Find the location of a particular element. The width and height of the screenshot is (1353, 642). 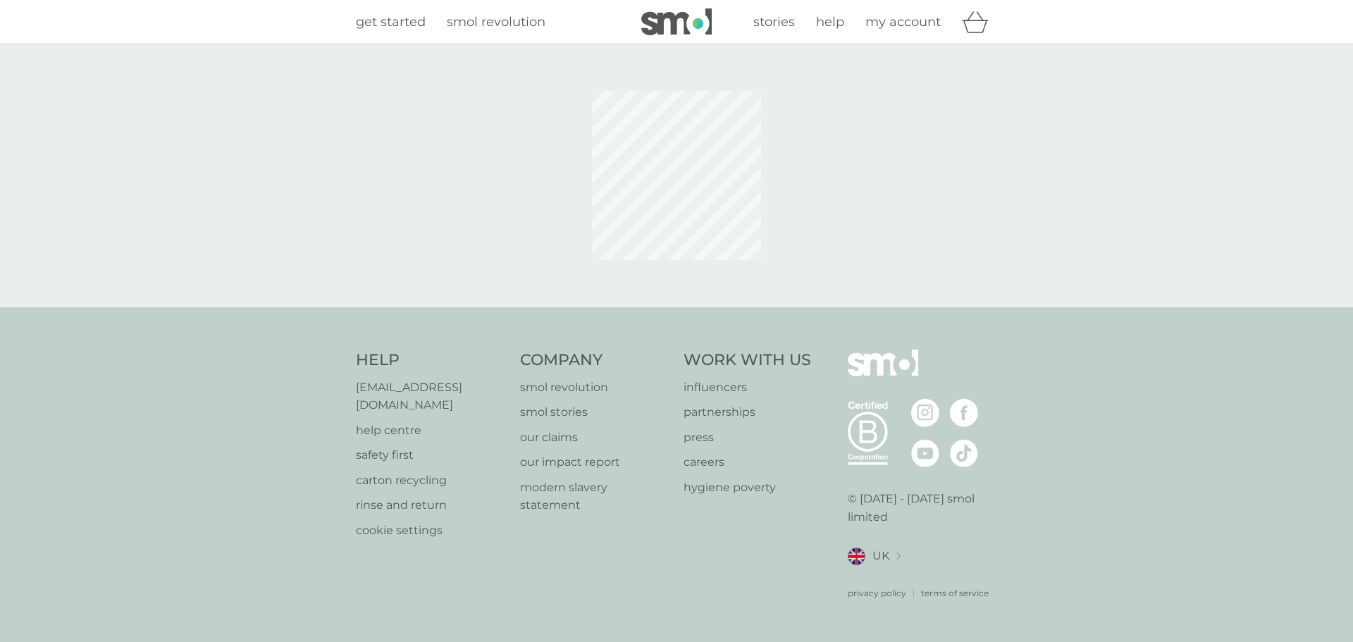

a: smol stories is located at coordinates (595, 412).